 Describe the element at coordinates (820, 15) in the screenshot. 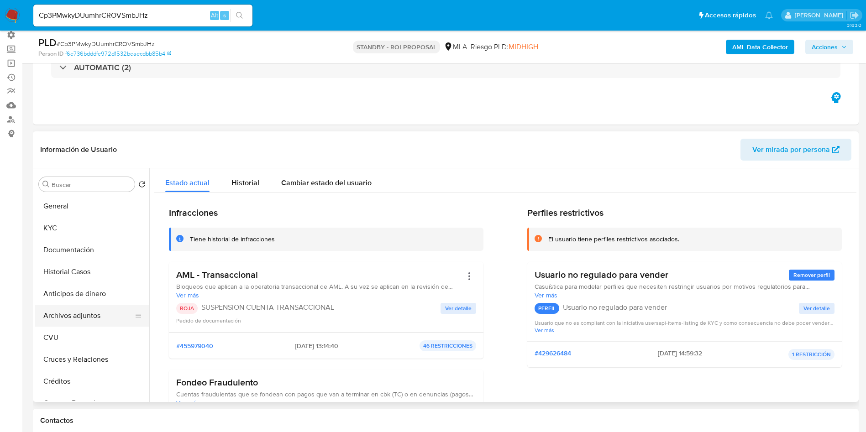

I see `p: gustavo.deseta@mercadolibre.com` at that location.